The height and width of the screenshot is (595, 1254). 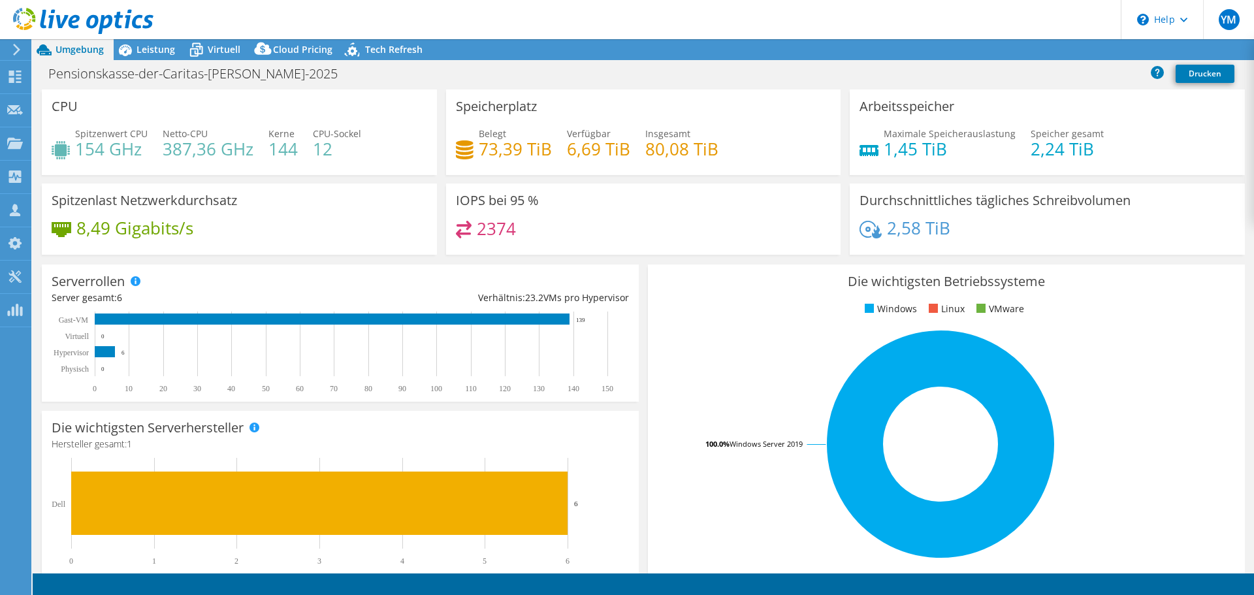 I want to click on span: Cloud Pricing, so click(x=302, y=49).